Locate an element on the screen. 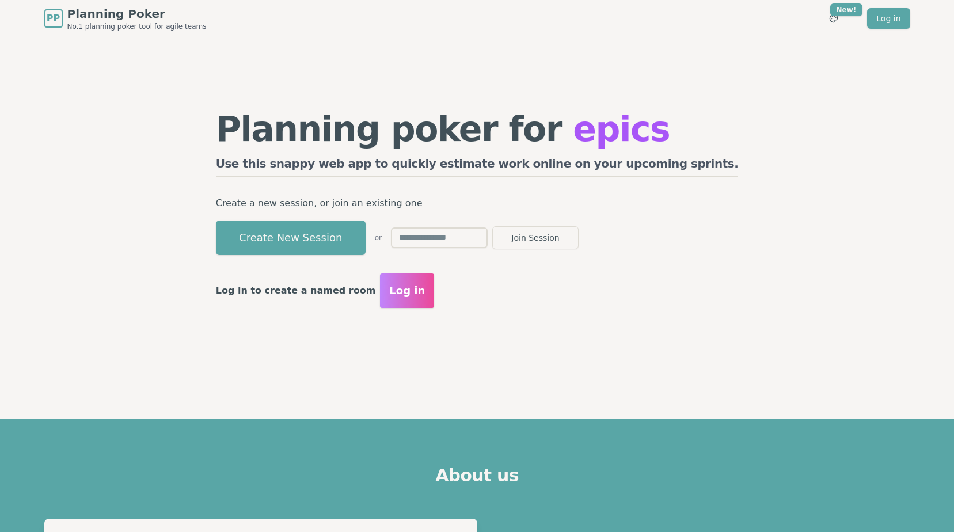 The width and height of the screenshot is (954, 532). span: or is located at coordinates (378, 238).